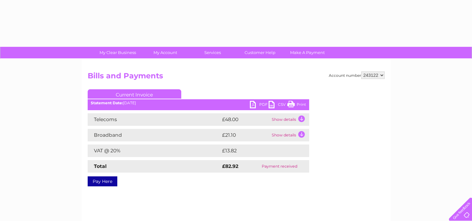 The height and width of the screenshot is (221, 472). Describe the element at coordinates (213, 52) in the screenshot. I see `a: Services` at that location.